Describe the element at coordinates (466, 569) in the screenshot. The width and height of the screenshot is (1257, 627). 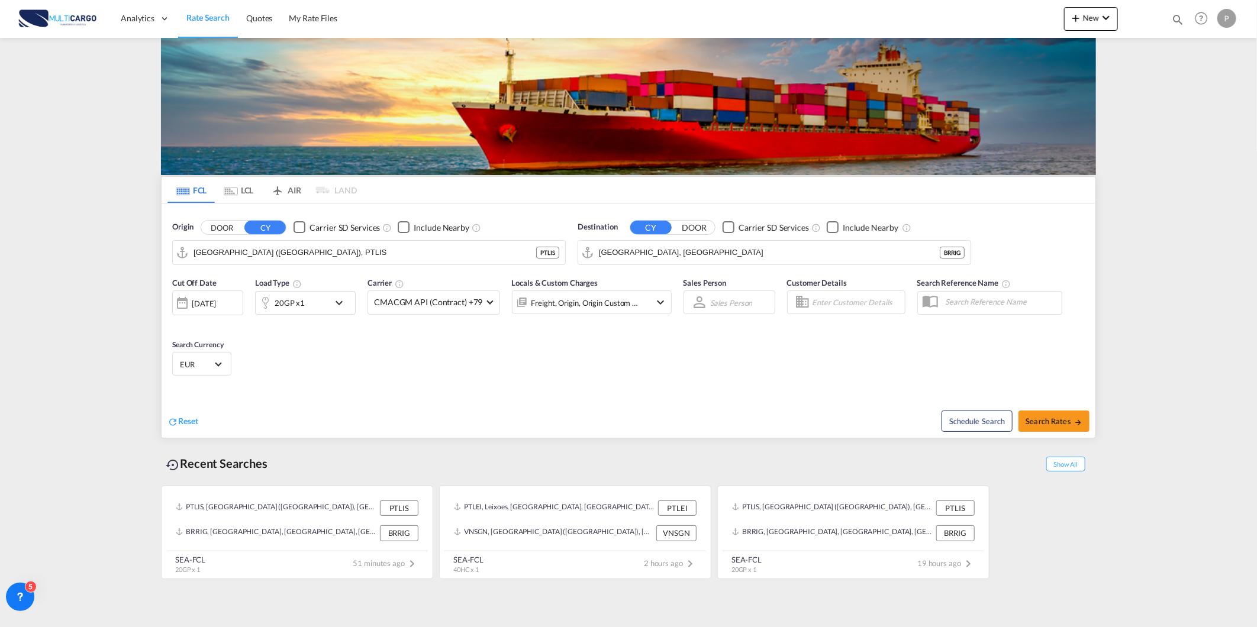
I see `span: 40HC x 1` at that location.